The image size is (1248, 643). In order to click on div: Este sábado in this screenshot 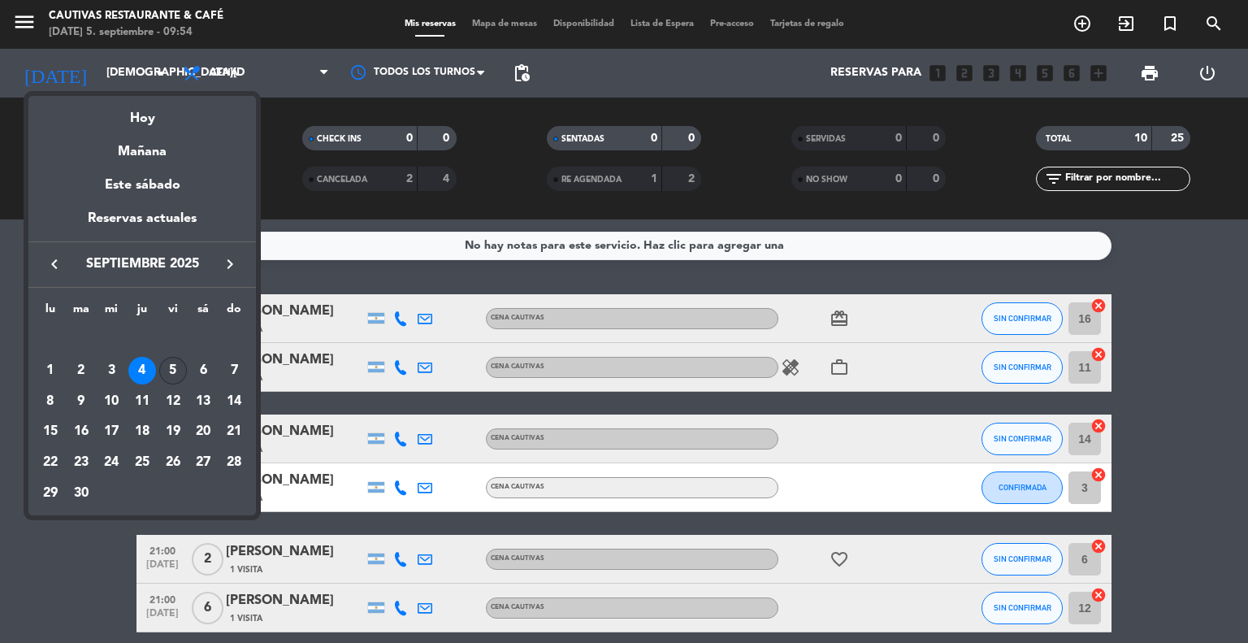, I will do `click(142, 185)`.